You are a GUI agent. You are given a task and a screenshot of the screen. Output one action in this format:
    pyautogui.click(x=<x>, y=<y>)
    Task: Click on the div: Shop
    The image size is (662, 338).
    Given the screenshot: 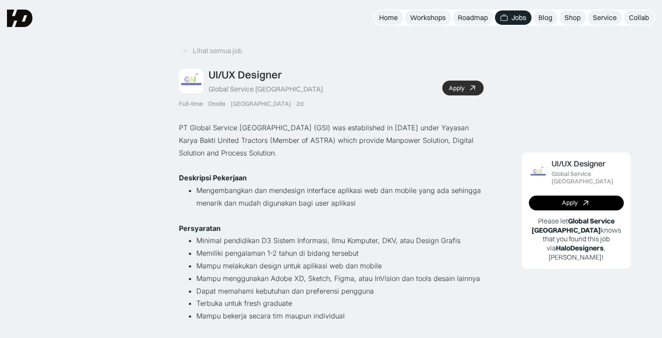 What is the action you would take?
    pyautogui.click(x=573, y=17)
    